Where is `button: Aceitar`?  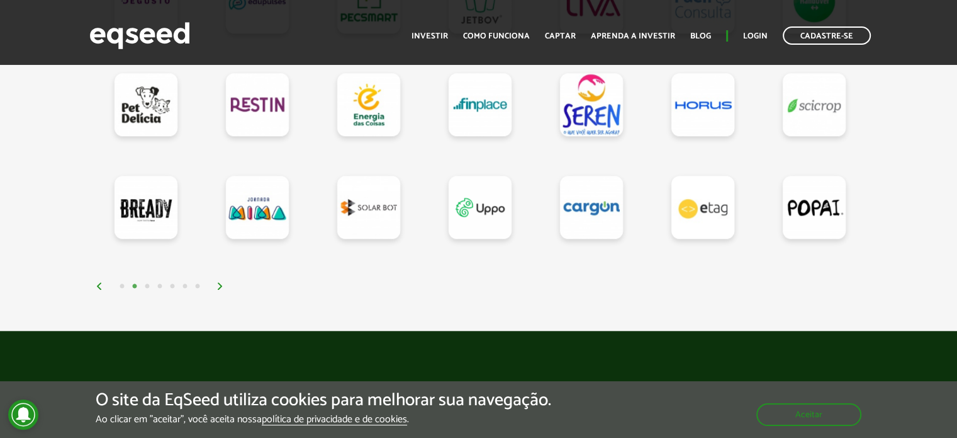 button: Aceitar is located at coordinates (809, 414).